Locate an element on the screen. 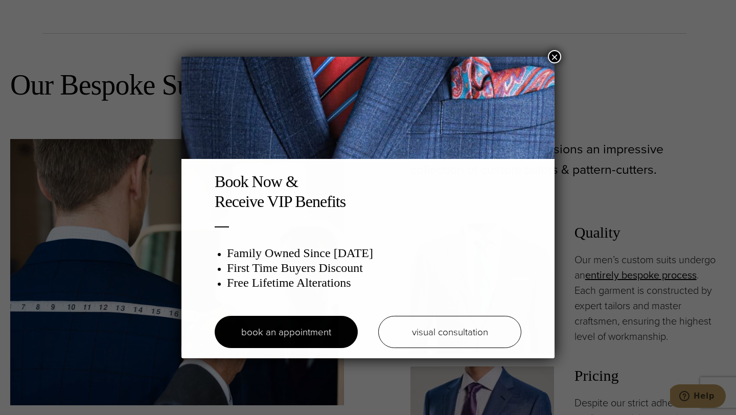 The height and width of the screenshot is (415, 736). h3: Free Lifetime Alterations is located at coordinates (374, 283).